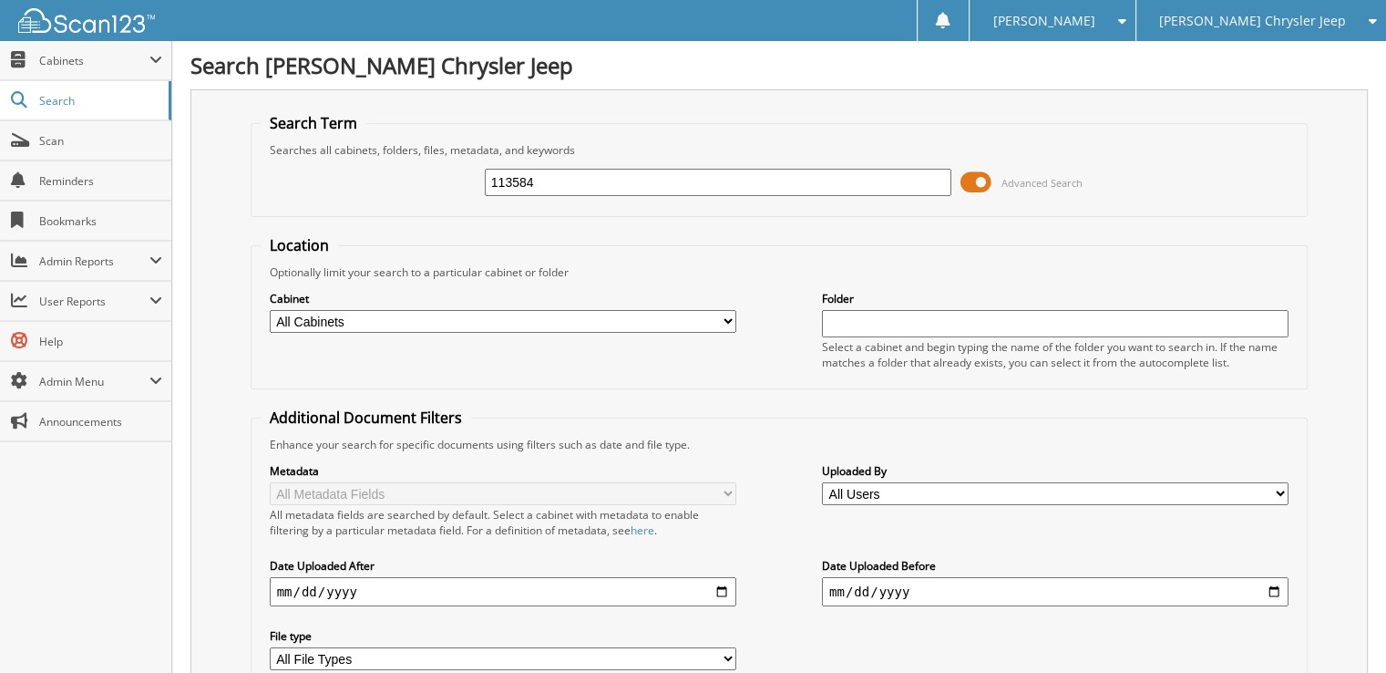  What do you see at coordinates (779, 272) in the screenshot?
I see `div: Optionally limit your search to a particular cabinet or folder` at bounding box center [779, 272].